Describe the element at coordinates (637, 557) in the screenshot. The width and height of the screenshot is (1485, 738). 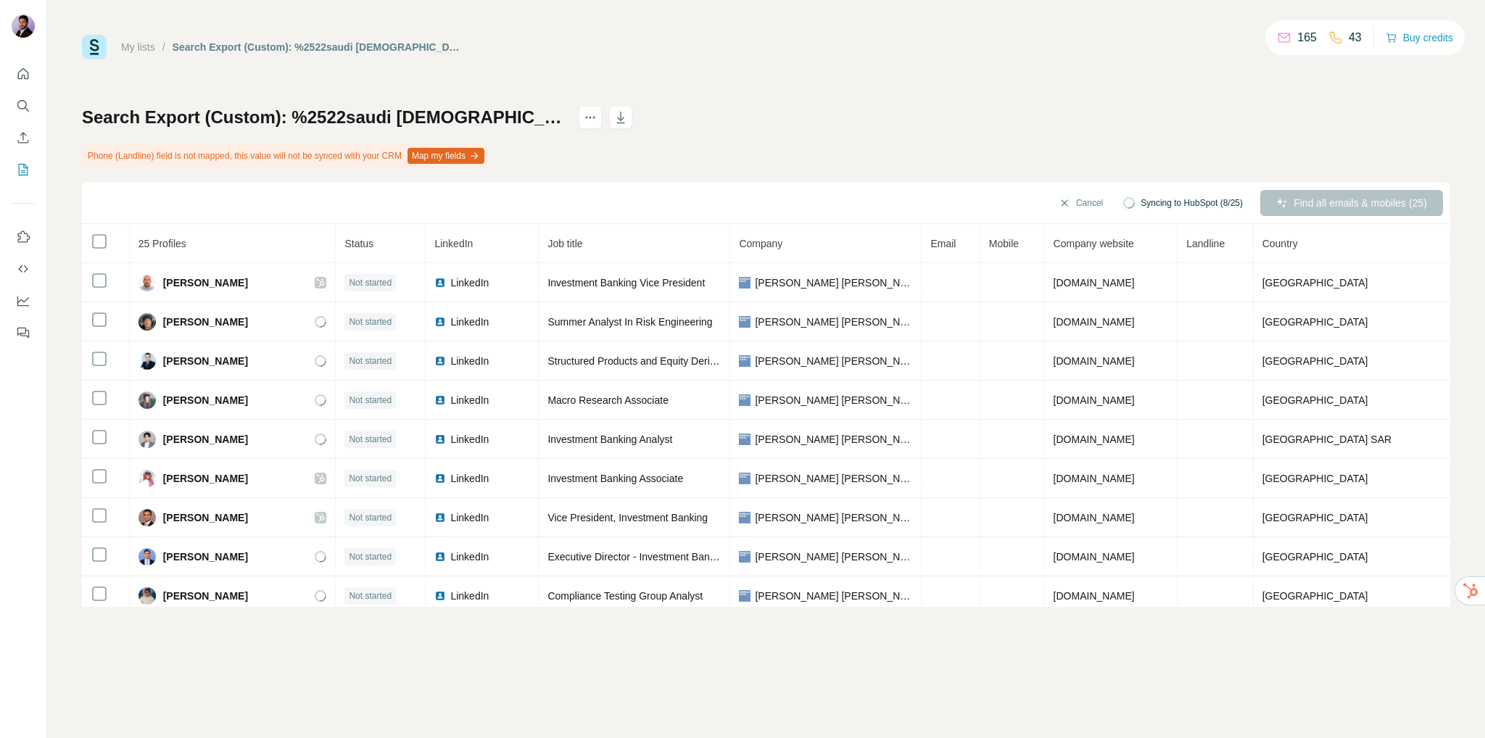
I see `span: Executive Director - Investment Banking` at that location.